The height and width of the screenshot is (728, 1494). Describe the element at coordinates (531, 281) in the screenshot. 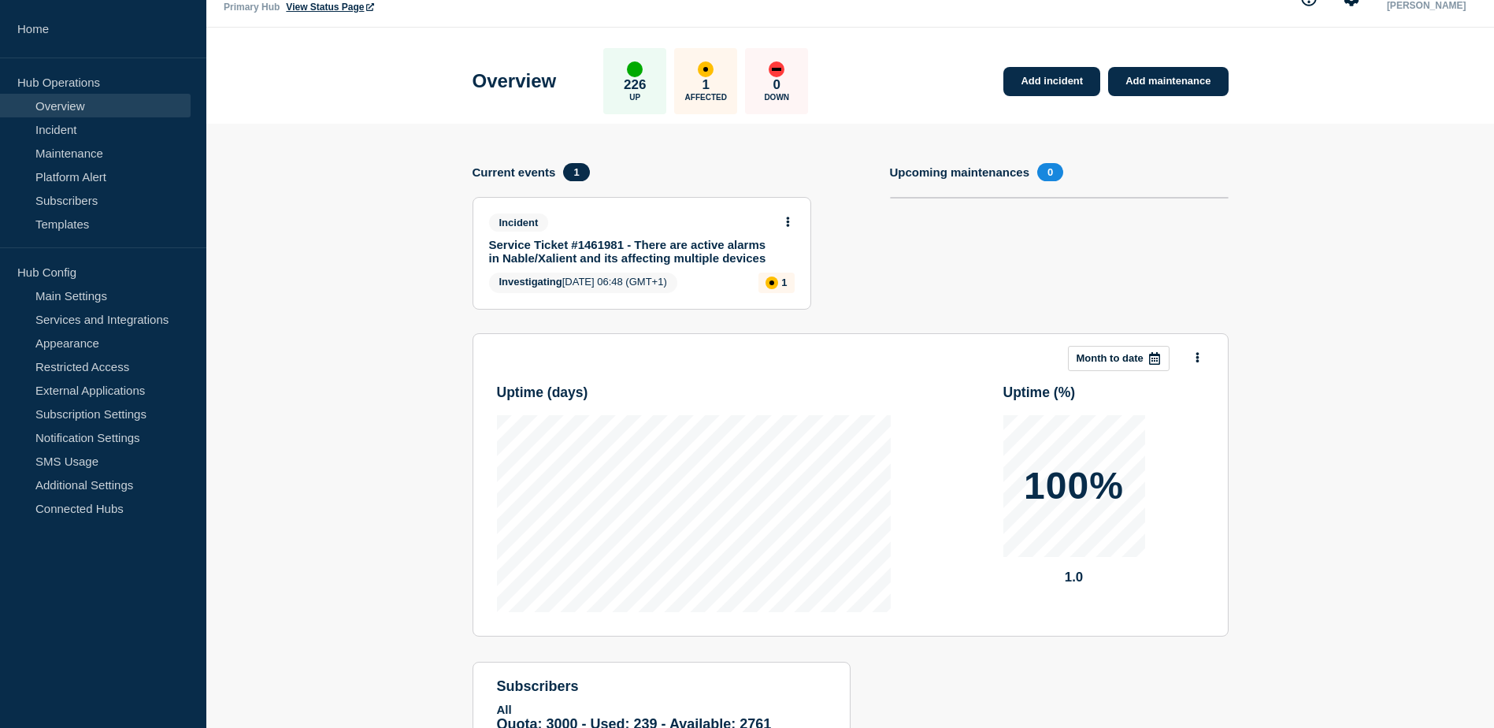

I see `span: Investigating` at that location.